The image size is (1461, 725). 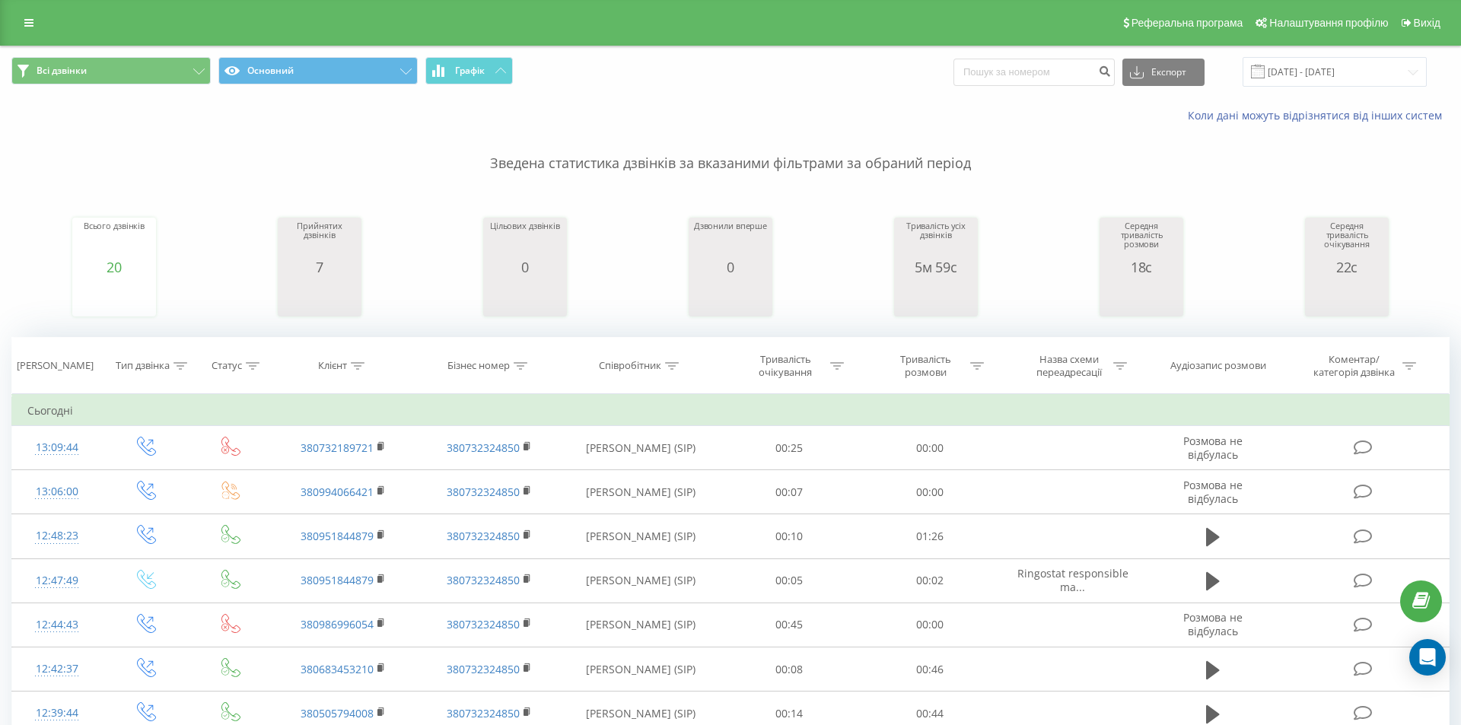 What do you see at coordinates (789, 625) in the screenshot?
I see `td: 00:45` at bounding box center [789, 625].